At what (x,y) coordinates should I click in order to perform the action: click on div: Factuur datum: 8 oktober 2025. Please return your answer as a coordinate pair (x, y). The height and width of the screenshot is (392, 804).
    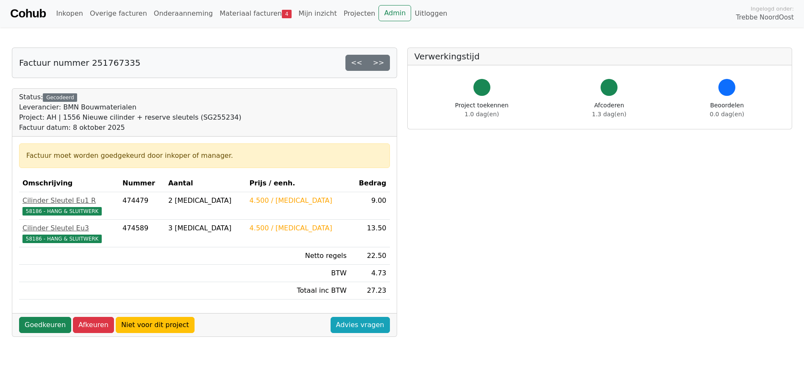
    Looking at the image, I should click on (130, 128).